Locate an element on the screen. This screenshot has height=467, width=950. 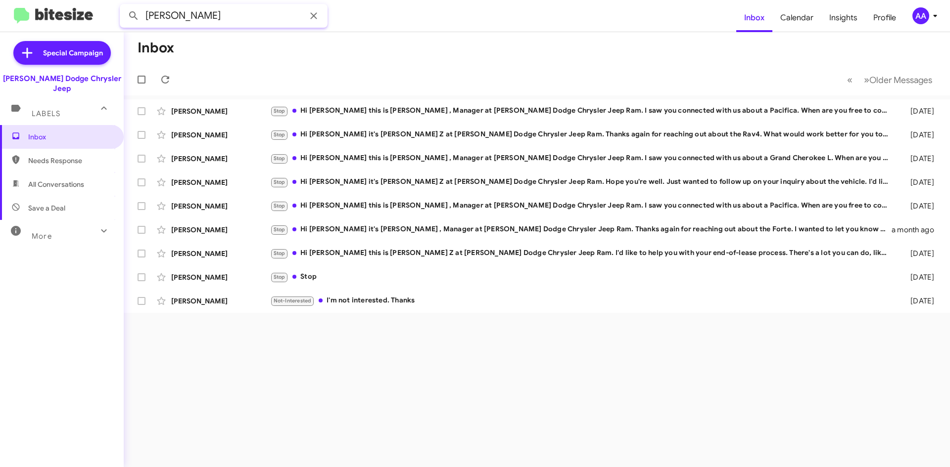
a: Insights is located at coordinates (843, 18).